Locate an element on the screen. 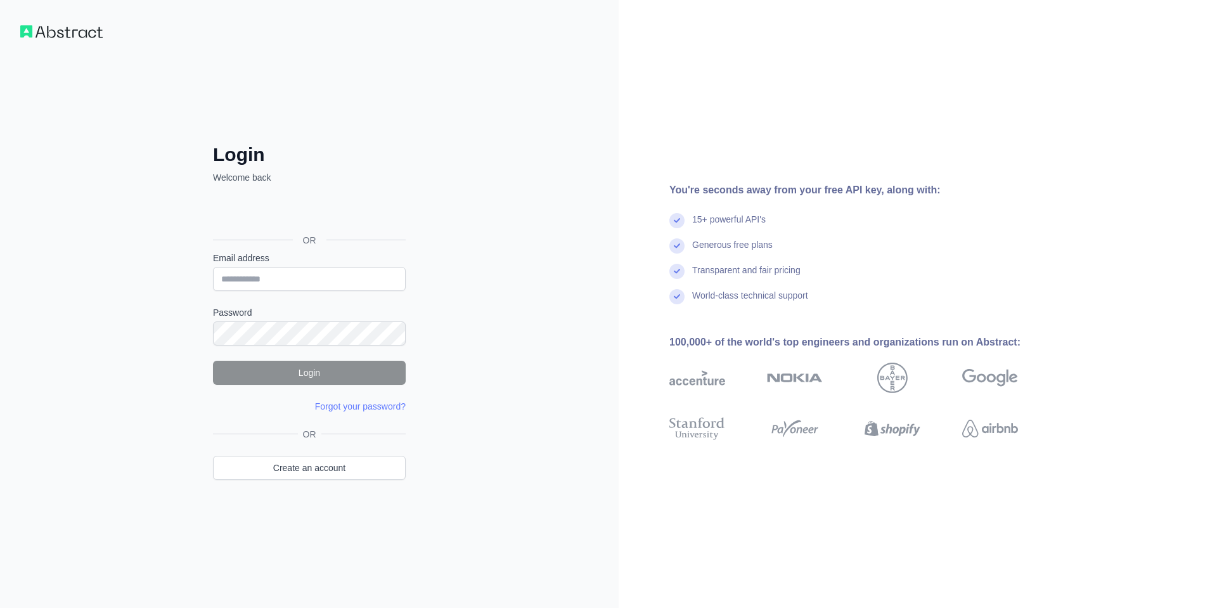  div: Generous free plans is located at coordinates (732, 251).